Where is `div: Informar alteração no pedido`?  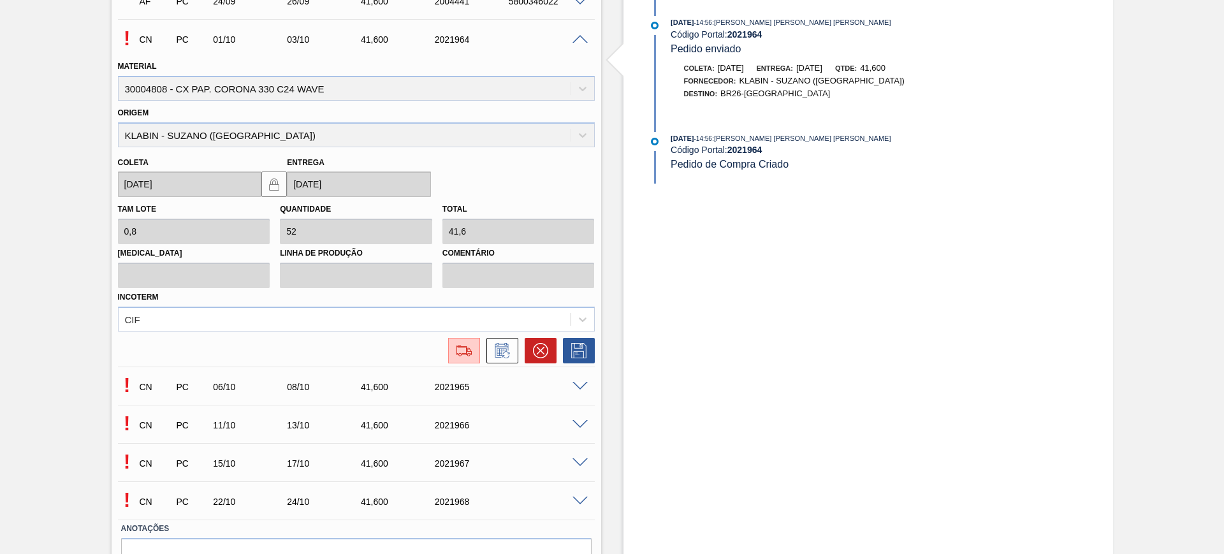 div: Informar alteração no pedido is located at coordinates (499, 351).